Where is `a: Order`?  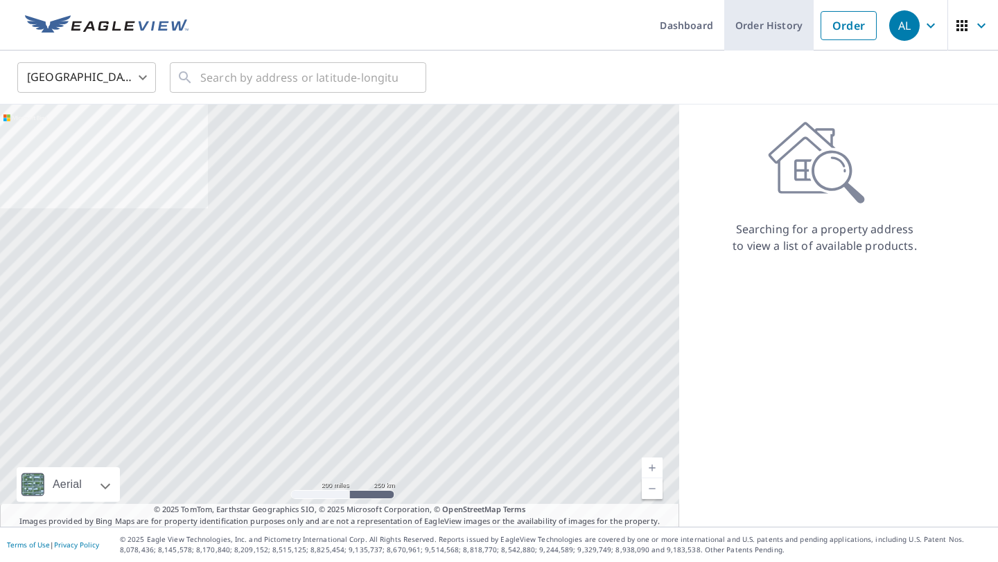
a: Order is located at coordinates (848, 26).